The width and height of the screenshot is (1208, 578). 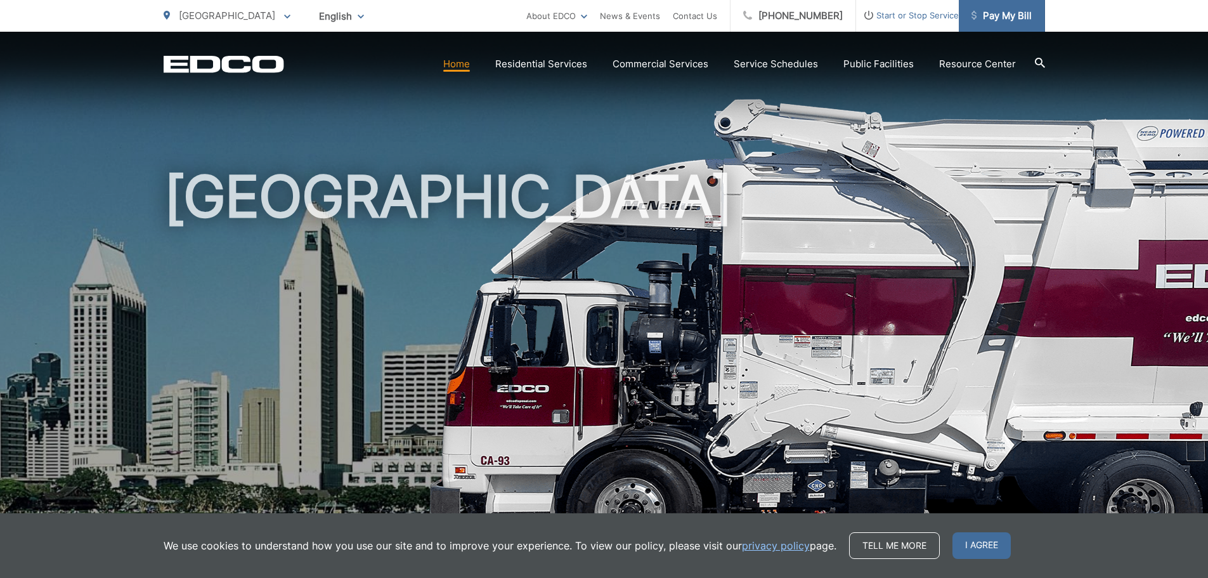 I want to click on a: Residential Services, so click(x=541, y=64).